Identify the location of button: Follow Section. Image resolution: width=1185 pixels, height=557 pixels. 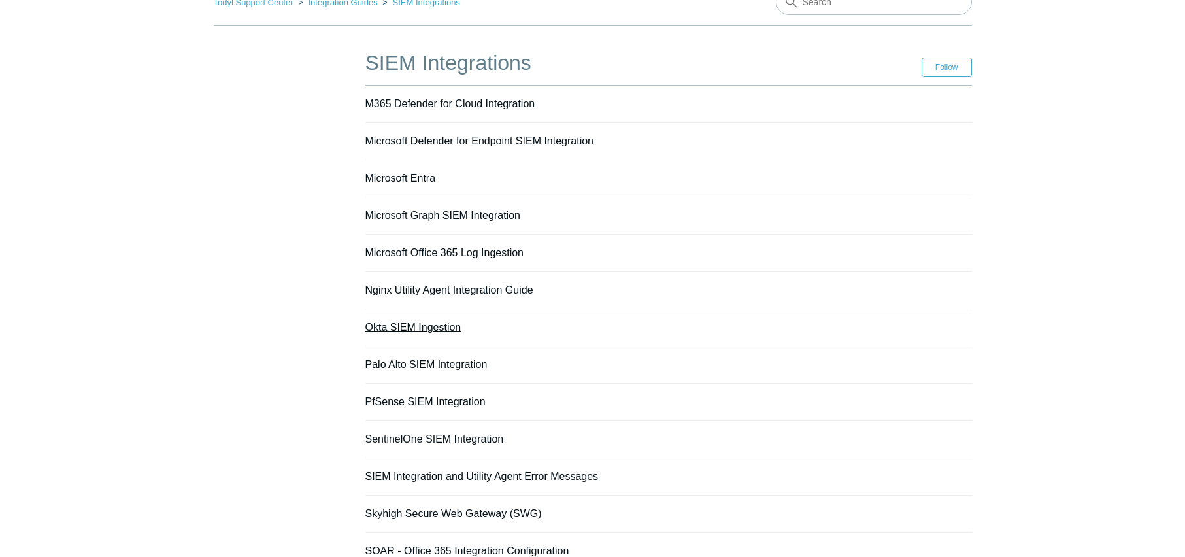
(946, 67).